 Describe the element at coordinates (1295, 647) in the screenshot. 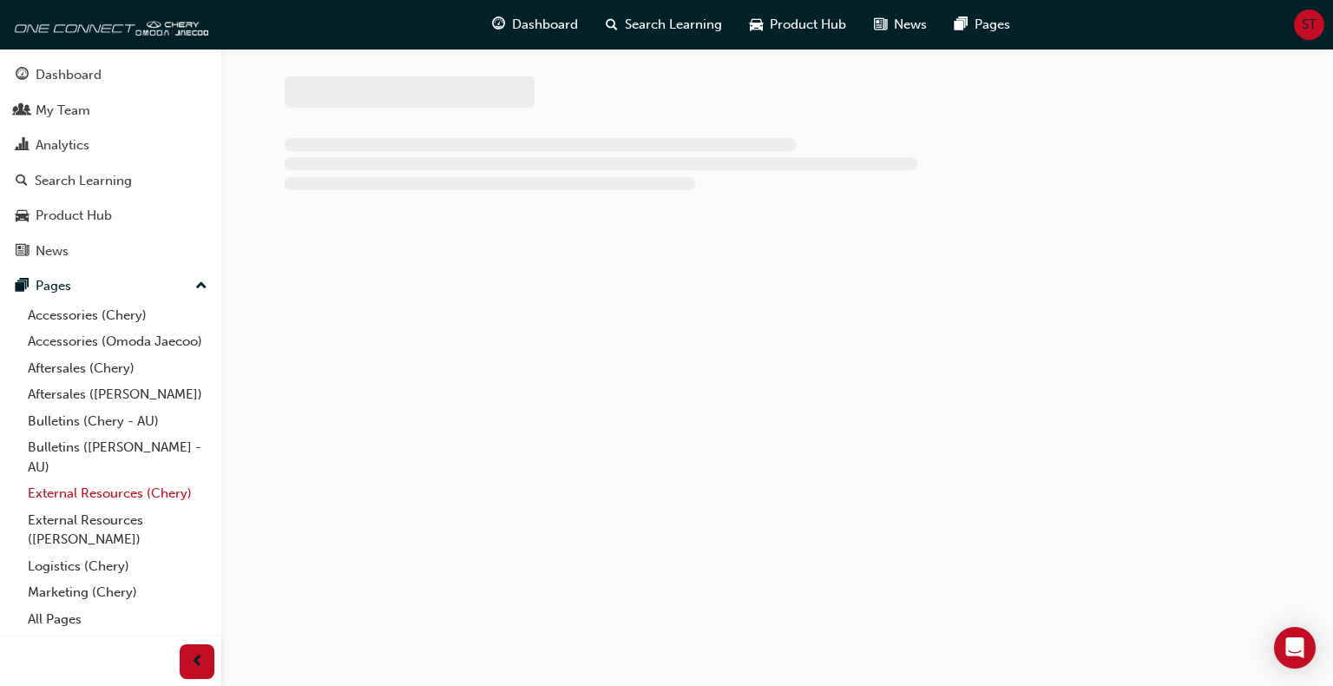

I see `div: Open Intercom Messenger` at that location.